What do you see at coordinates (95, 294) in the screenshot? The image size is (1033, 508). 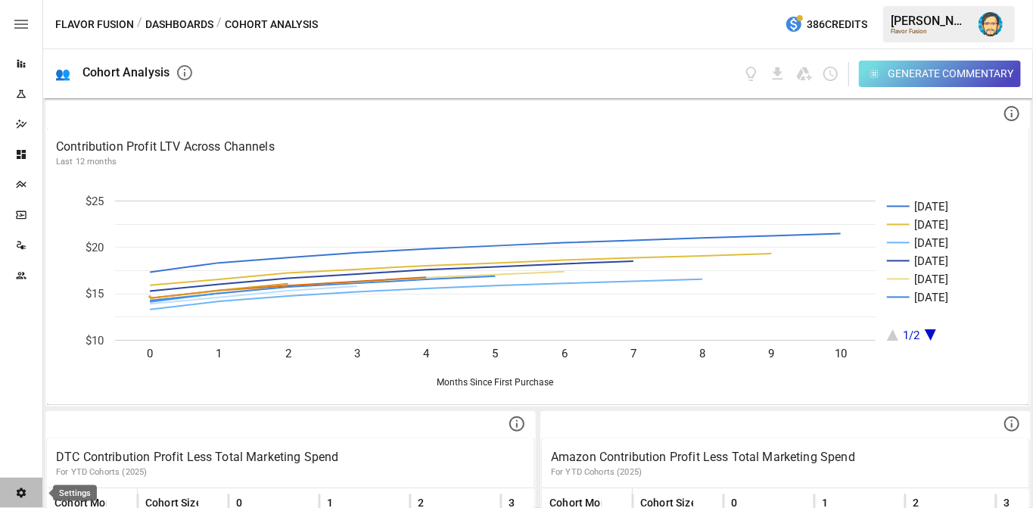 I see `text: $15` at bounding box center [95, 294].